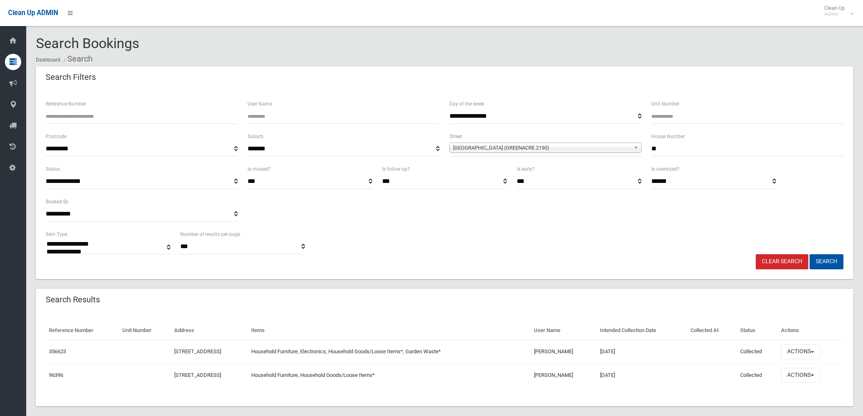  What do you see at coordinates (389, 375) in the screenshot?
I see `td: Household Furniture, Household Goods/Loose Items*` at bounding box center [389, 375].